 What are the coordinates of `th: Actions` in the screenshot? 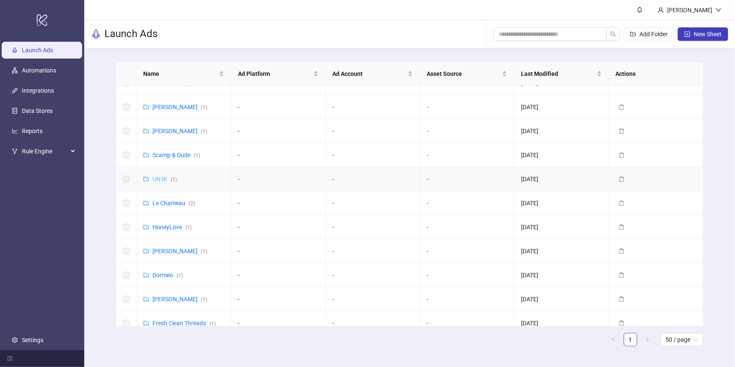 It's located at (656, 74).